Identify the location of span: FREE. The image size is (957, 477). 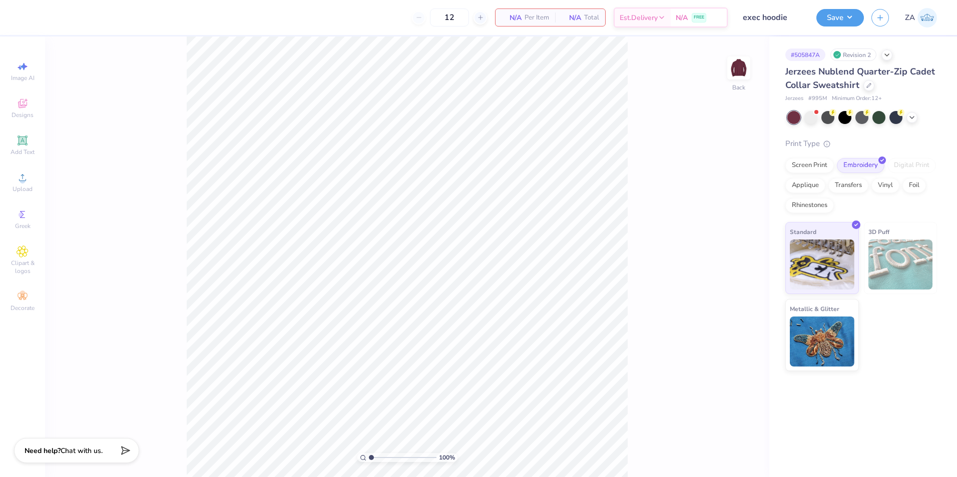
(699, 18).